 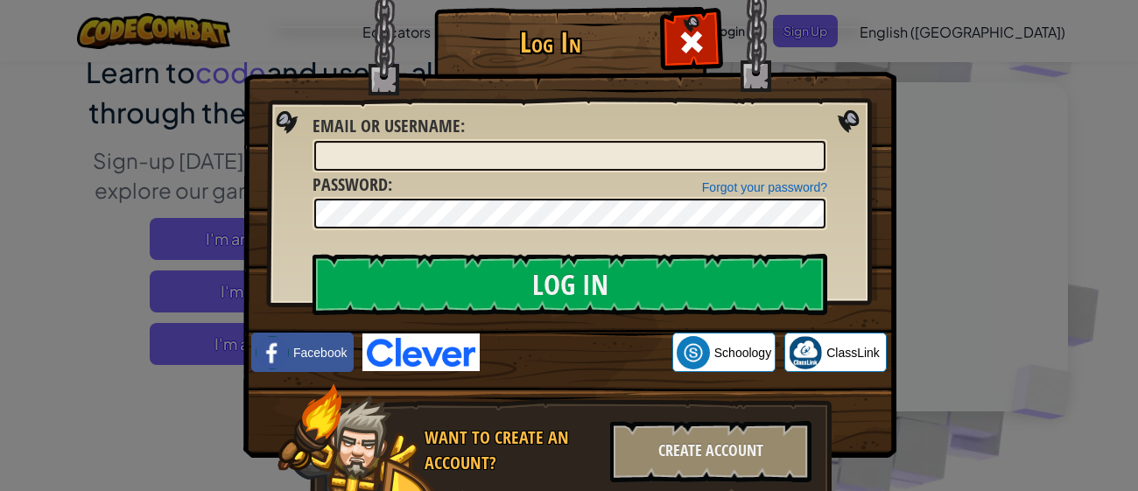 What do you see at coordinates (272, 353) in the screenshot?
I see `img: facebook_small.png` at bounding box center [272, 353].